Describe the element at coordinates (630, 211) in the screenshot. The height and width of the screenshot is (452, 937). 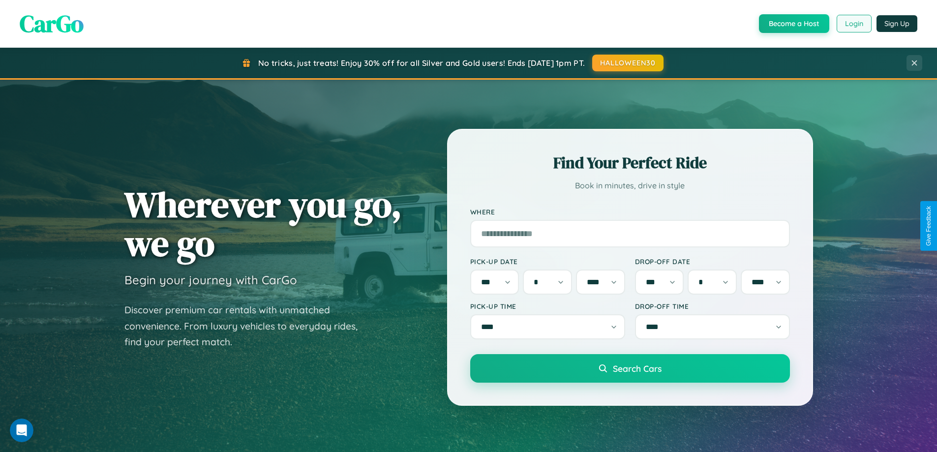
I see `label: Where` at that location.